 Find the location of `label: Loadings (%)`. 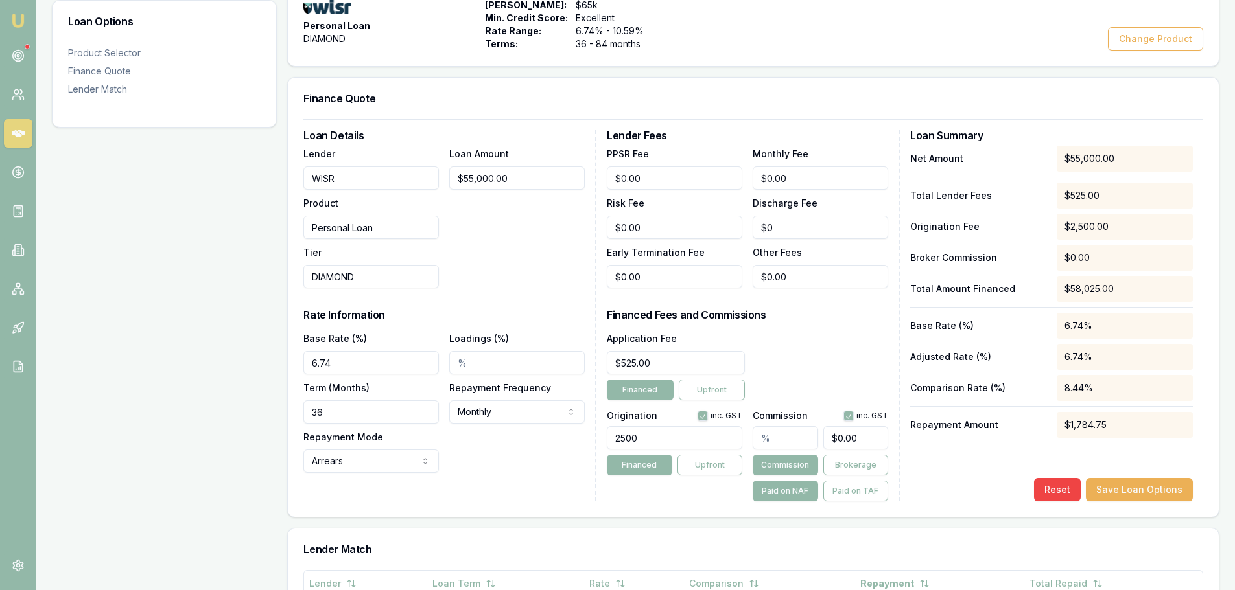

label: Loadings (%) is located at coordinates (479, 338).